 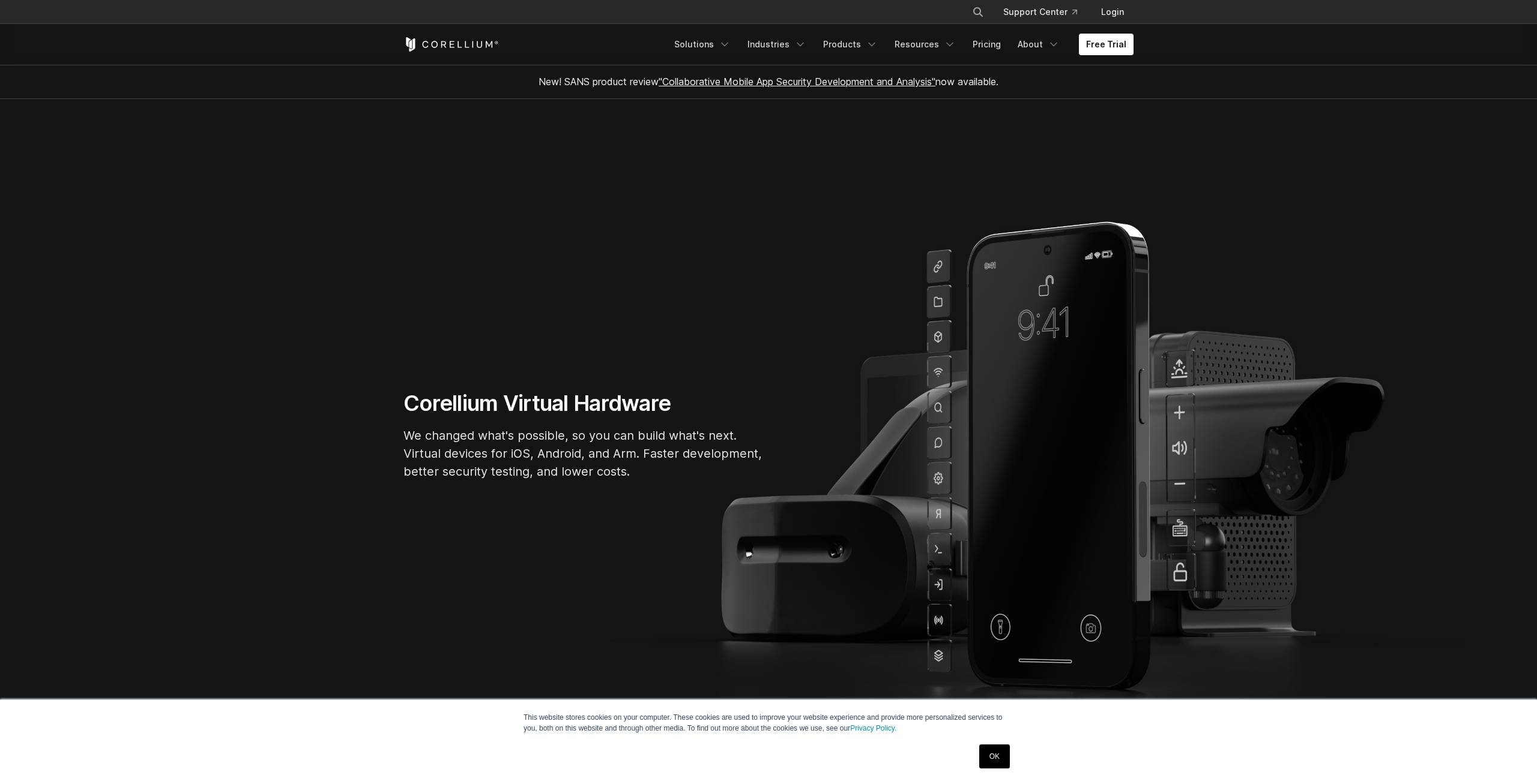 What do you see at coordinates (978, 12) in the screenshot?
I see `button: Search` at bounding box center [978, 12].